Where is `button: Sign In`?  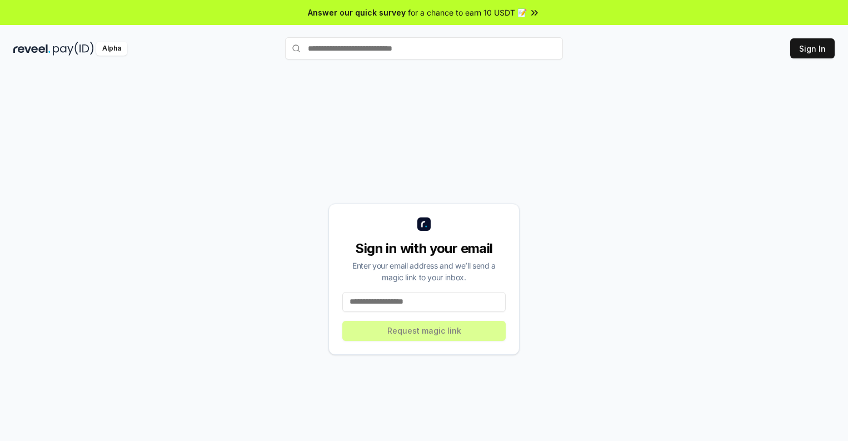 button: Sign In is located at coordinates (813, 48).